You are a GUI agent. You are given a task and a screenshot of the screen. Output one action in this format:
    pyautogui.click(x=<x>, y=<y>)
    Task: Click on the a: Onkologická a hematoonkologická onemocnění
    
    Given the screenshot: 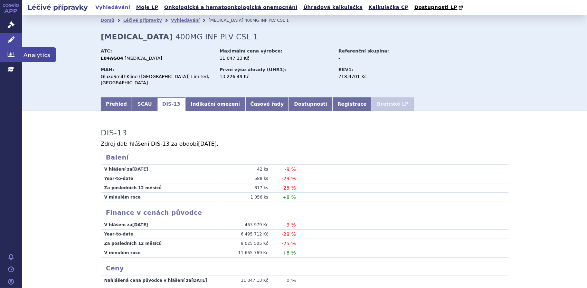 What is the action you would take?
    pyautogui.click(x=231, y=7)
    